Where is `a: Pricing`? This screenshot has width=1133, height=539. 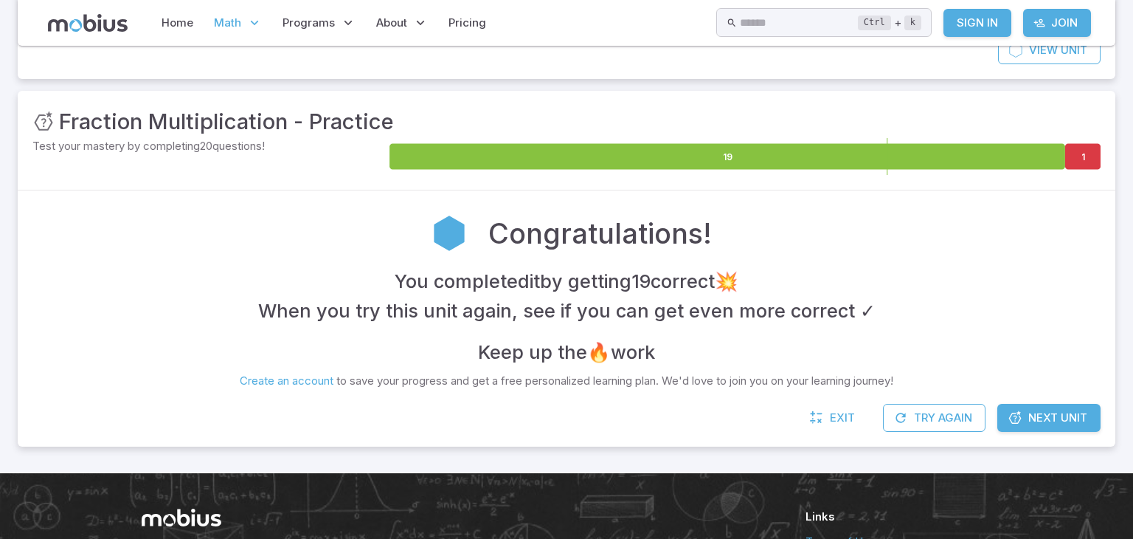
a: Pricing is located at coordinates (467, 23).